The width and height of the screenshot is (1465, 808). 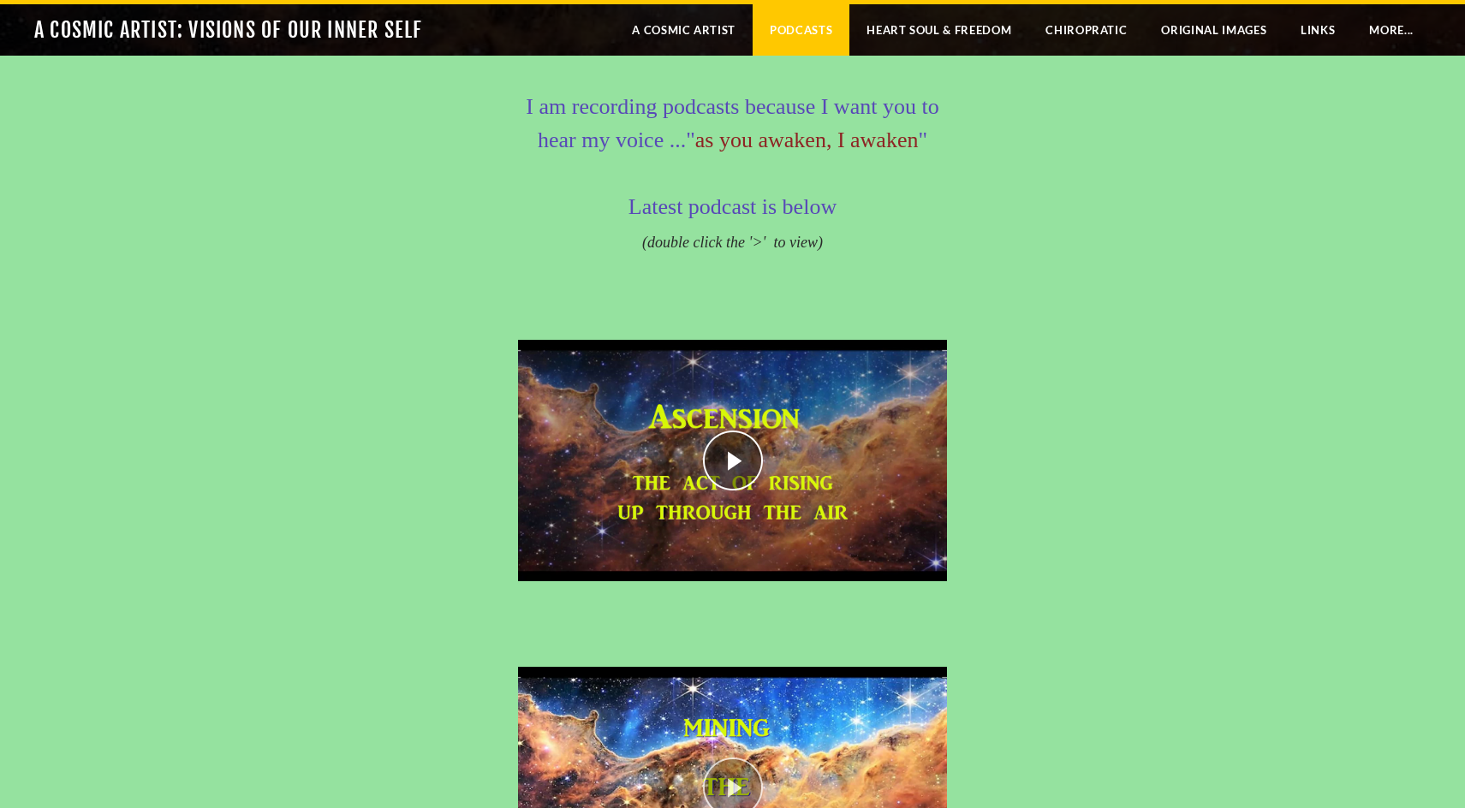 I want to click on a: Heart Soul & Freedom, so click(x=938, y=30).